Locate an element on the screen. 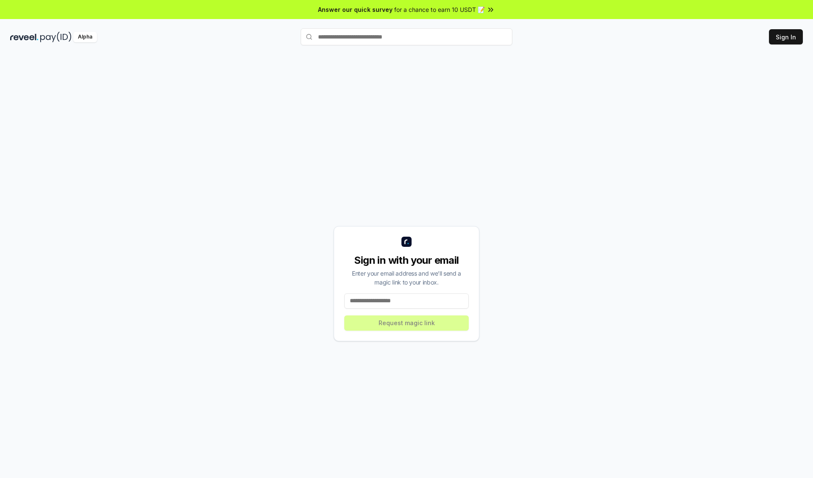  img: pay_id is located at coordinates (56, 37).